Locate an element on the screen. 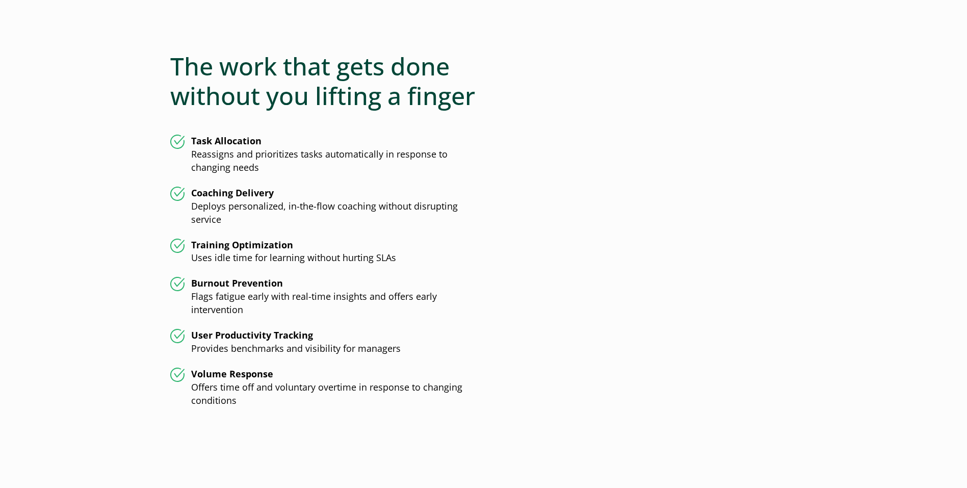 This screenshot has width=967, height=488. li: Flags fatigue early with real-time insights and offers early intervention is located at coordinates (327, 297).